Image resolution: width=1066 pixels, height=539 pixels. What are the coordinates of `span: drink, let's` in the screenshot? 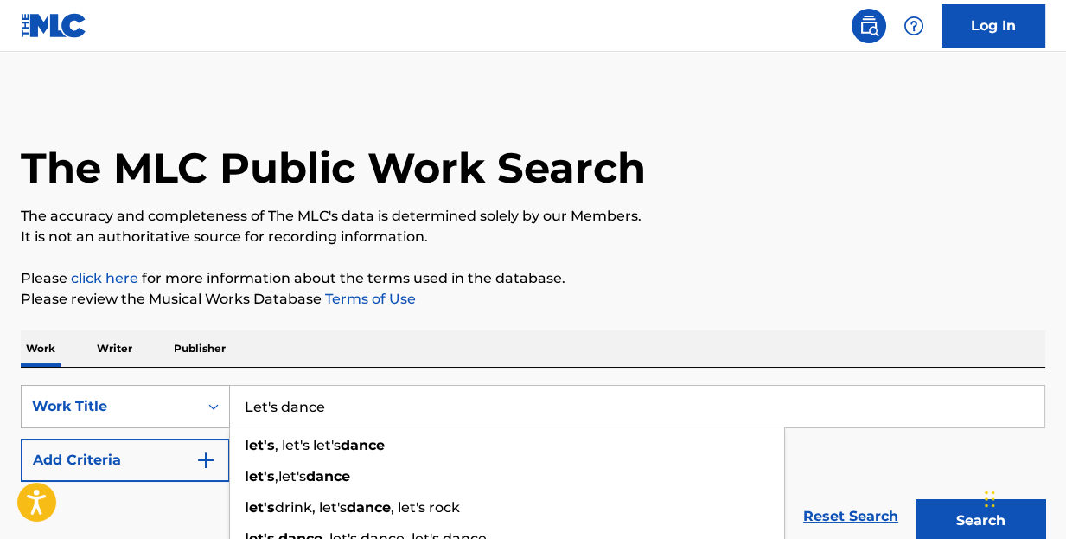 It's located at (310, 507).